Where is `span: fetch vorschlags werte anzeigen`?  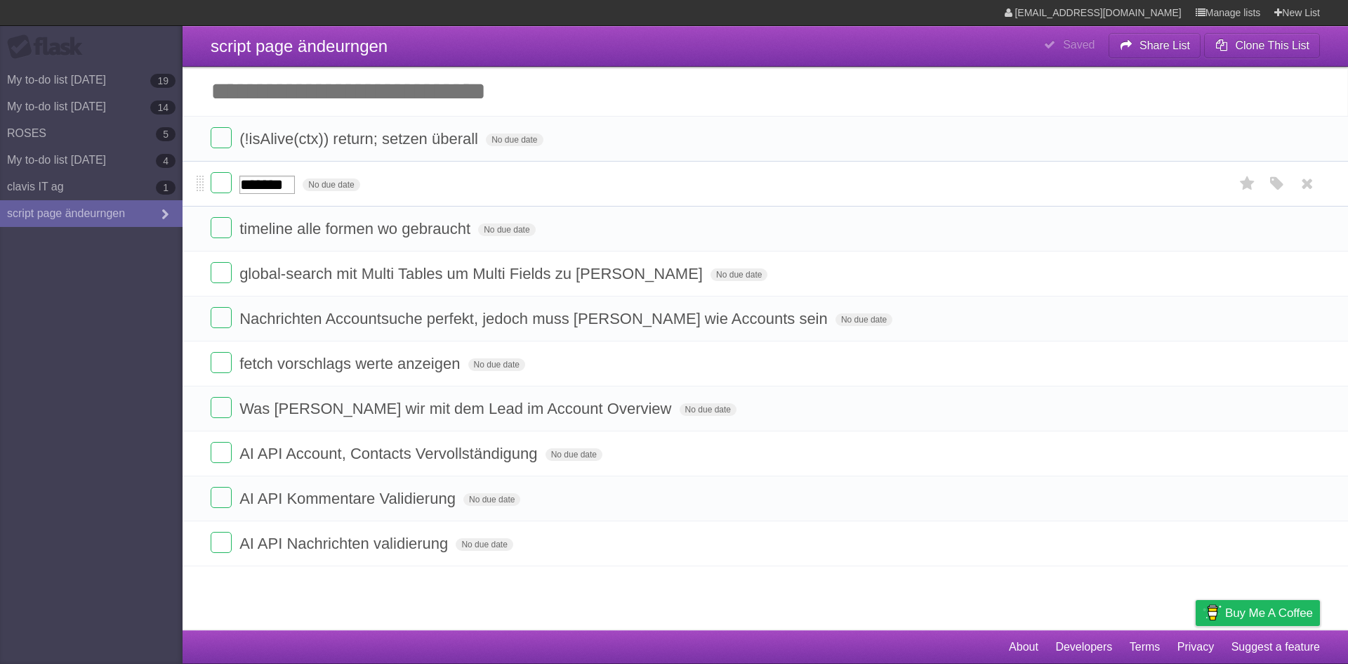
span: fetch vorschlags werte anzeigen is located at coordinates (351, 363).